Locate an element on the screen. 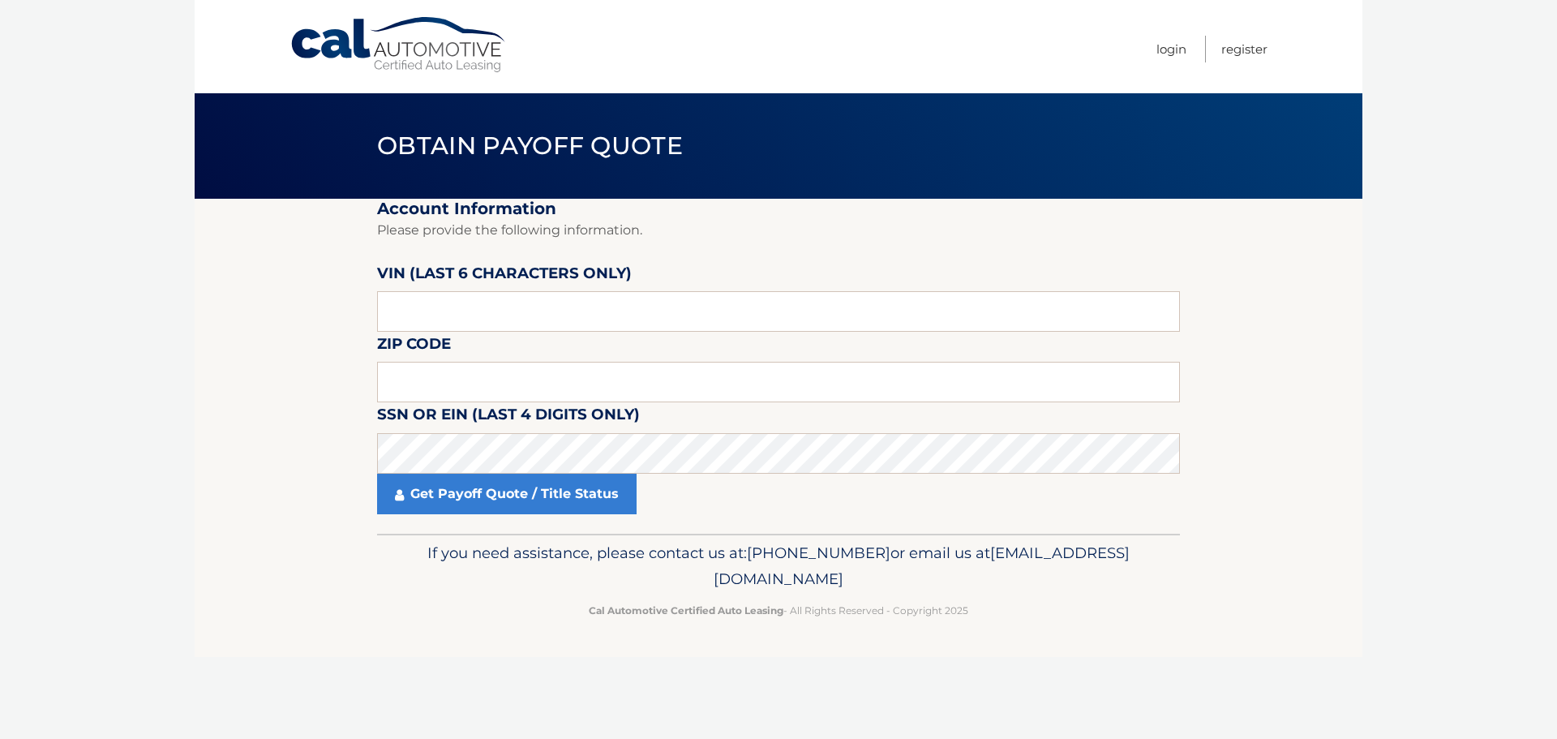 The width and height of the screenshot is (1557, 739). label: Zip Code is located at coordinates (414, 346).